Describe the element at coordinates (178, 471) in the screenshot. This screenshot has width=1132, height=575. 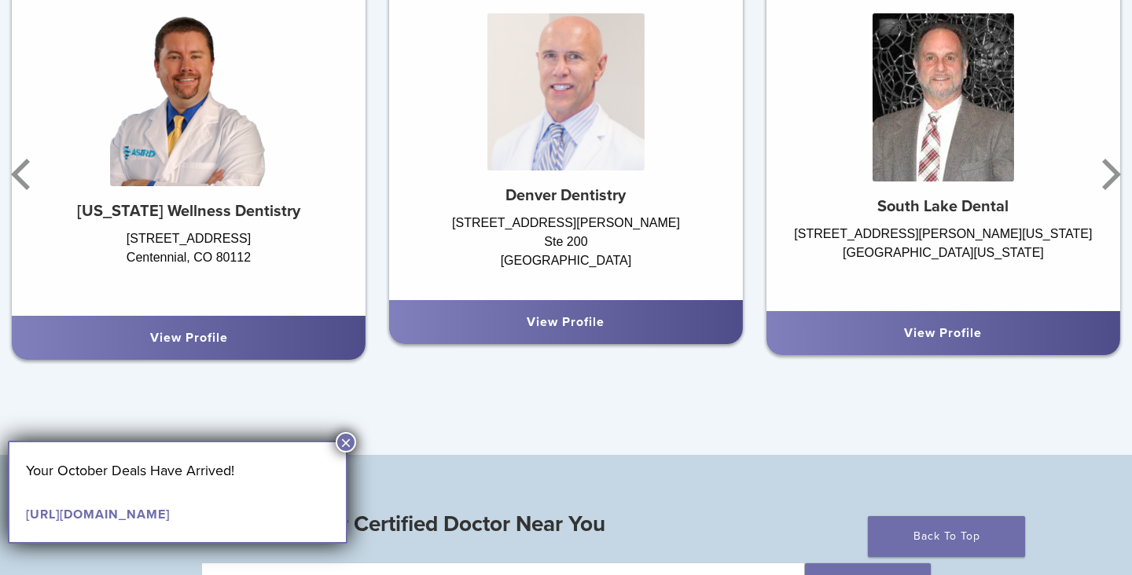
I see `p: Your October Deals Have Arrived!` at that location.